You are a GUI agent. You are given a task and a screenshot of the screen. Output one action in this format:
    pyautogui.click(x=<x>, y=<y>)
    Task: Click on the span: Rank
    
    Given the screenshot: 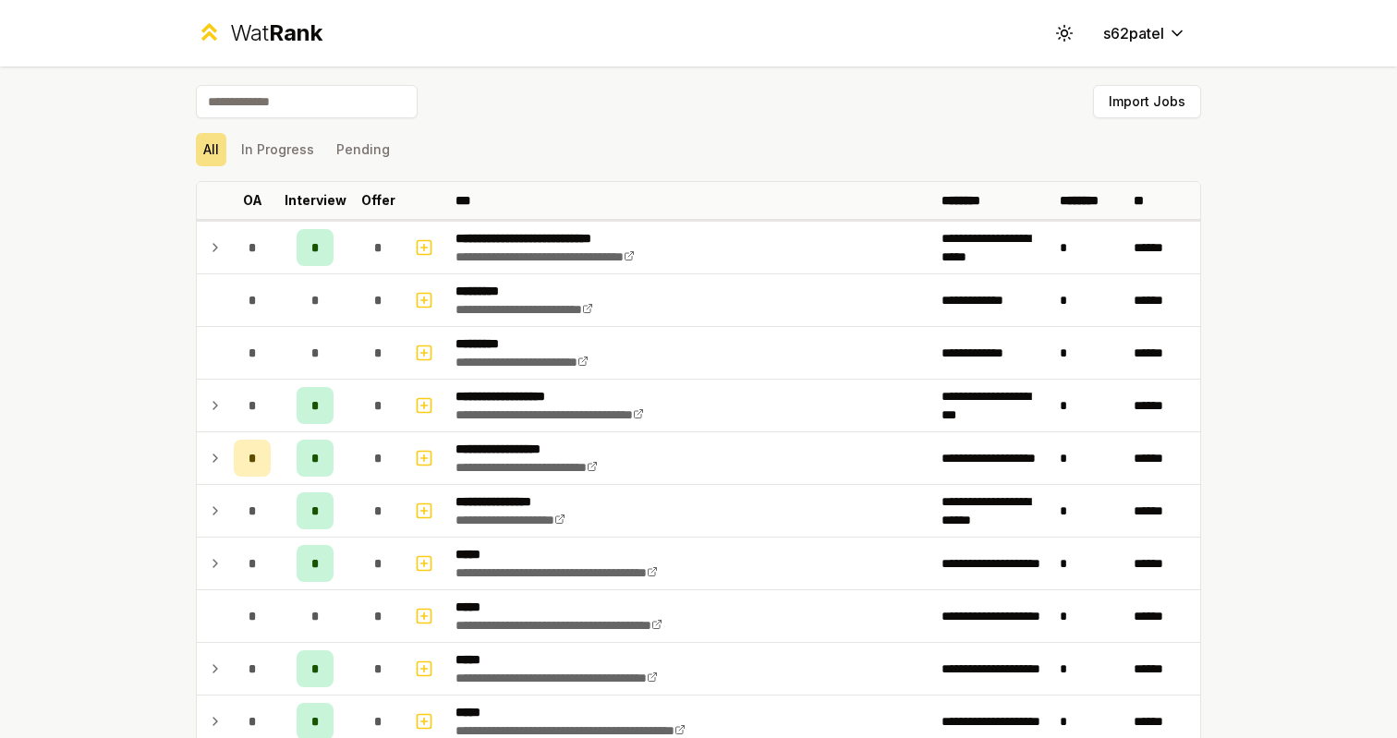 What is the action you would take?
    pyautogui.click(x=296, y=32)
    